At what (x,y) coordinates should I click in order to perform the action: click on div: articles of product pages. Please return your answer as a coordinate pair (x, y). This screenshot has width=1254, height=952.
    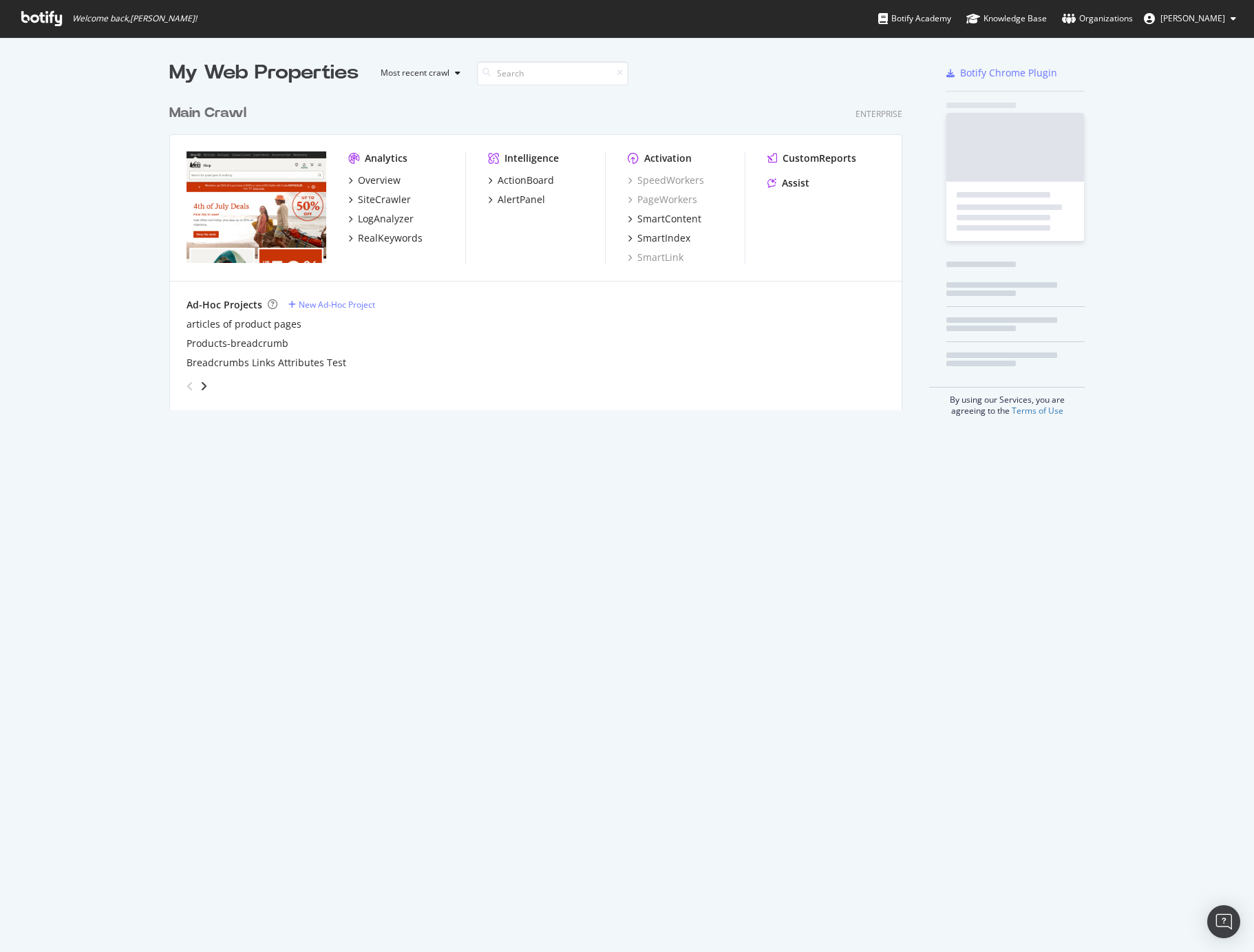
    Looking at the image, I should click on (243, 324).